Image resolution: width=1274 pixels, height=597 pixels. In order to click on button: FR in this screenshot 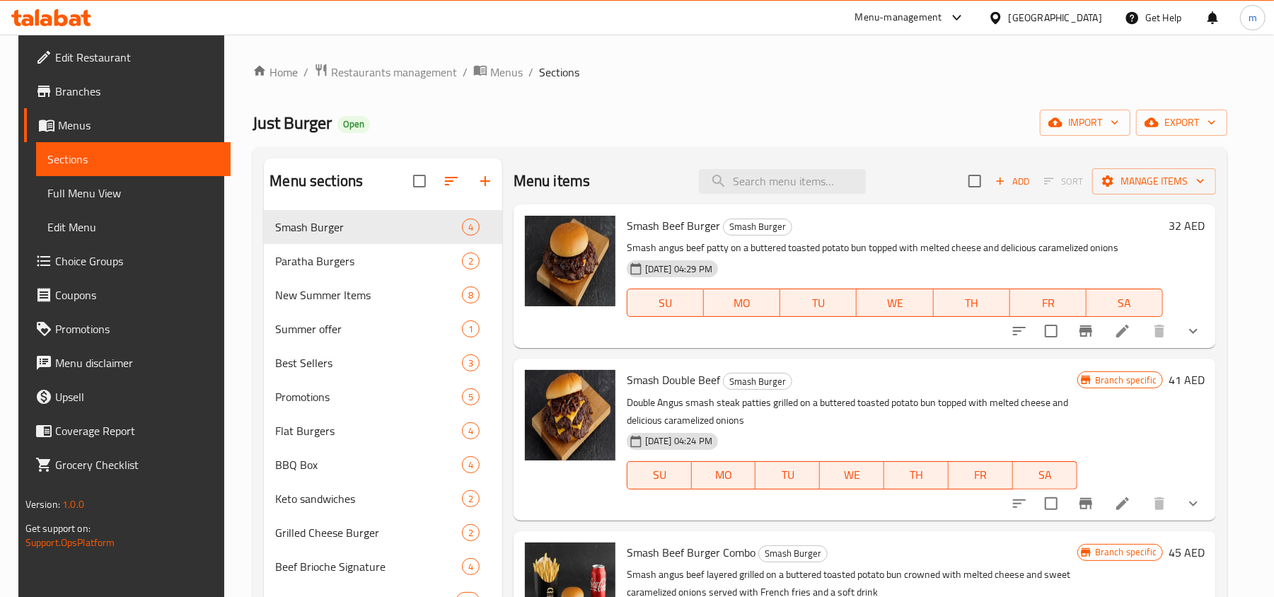, I will do `click(1049, 303)`.